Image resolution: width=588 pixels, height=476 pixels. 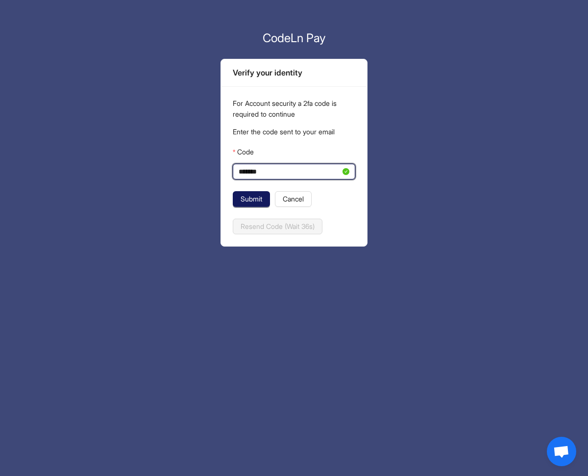 I want to click on button: Submit, so click(x=251, y=199).